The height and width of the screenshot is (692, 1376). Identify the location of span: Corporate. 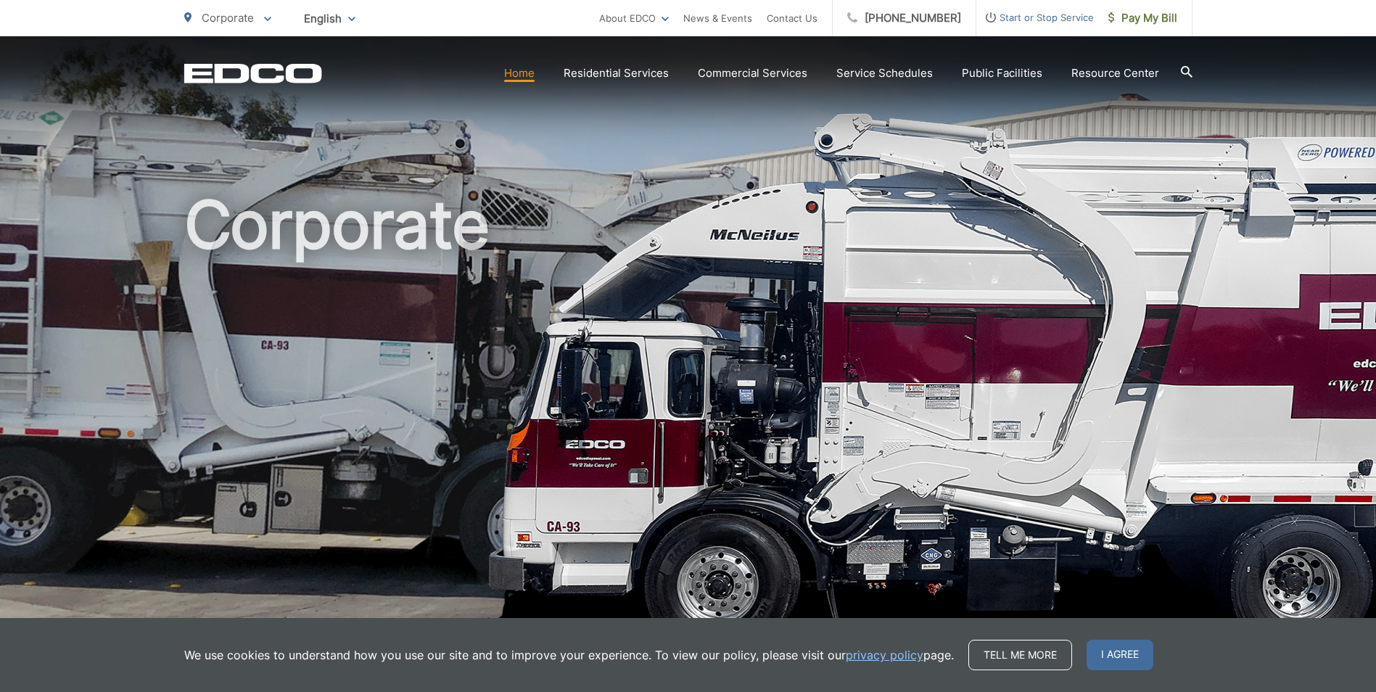
(228, 17).